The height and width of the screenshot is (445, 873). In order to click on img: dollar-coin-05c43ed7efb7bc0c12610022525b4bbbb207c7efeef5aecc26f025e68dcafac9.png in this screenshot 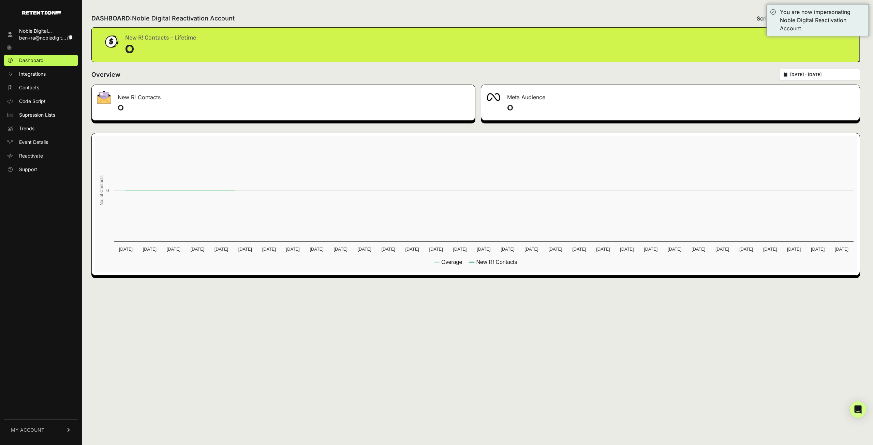, I will do `click(111, 42)`.